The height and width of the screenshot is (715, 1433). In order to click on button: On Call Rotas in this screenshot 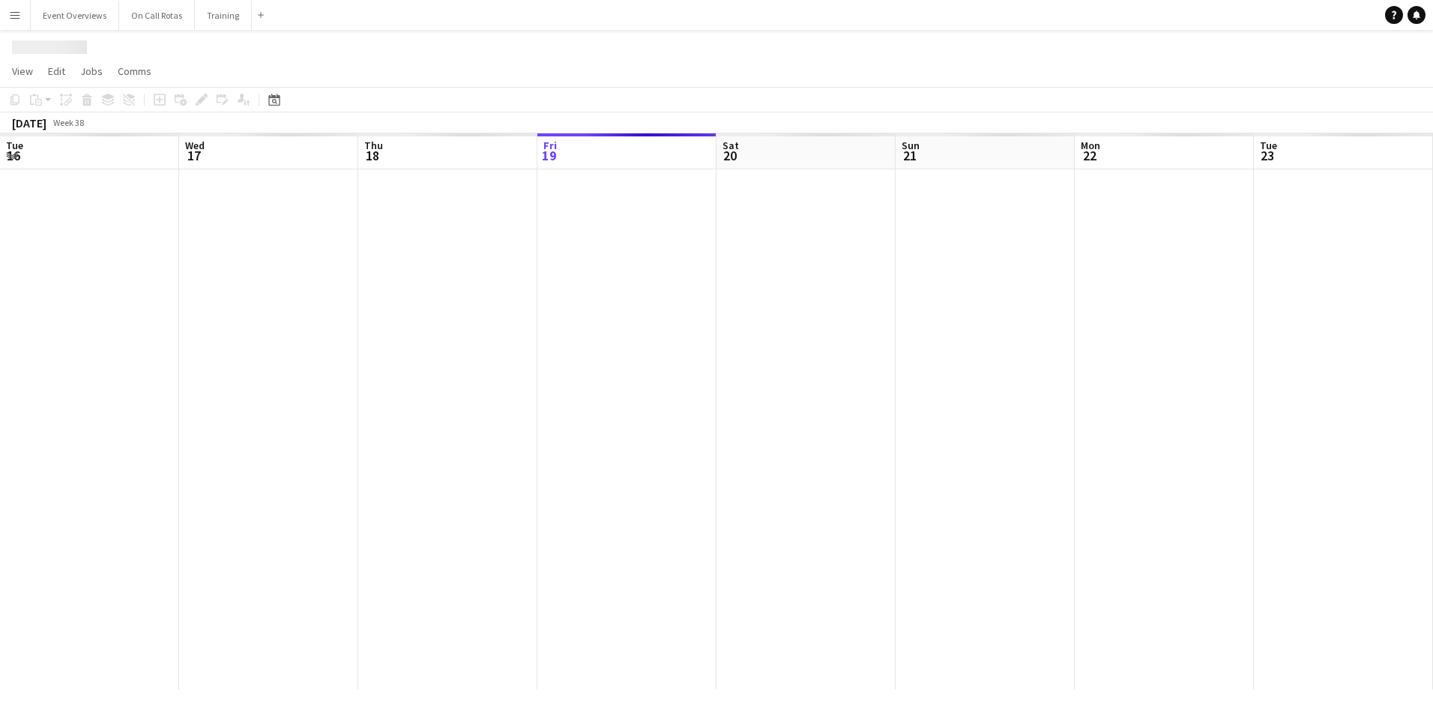, I will do `click(157, 15)`.